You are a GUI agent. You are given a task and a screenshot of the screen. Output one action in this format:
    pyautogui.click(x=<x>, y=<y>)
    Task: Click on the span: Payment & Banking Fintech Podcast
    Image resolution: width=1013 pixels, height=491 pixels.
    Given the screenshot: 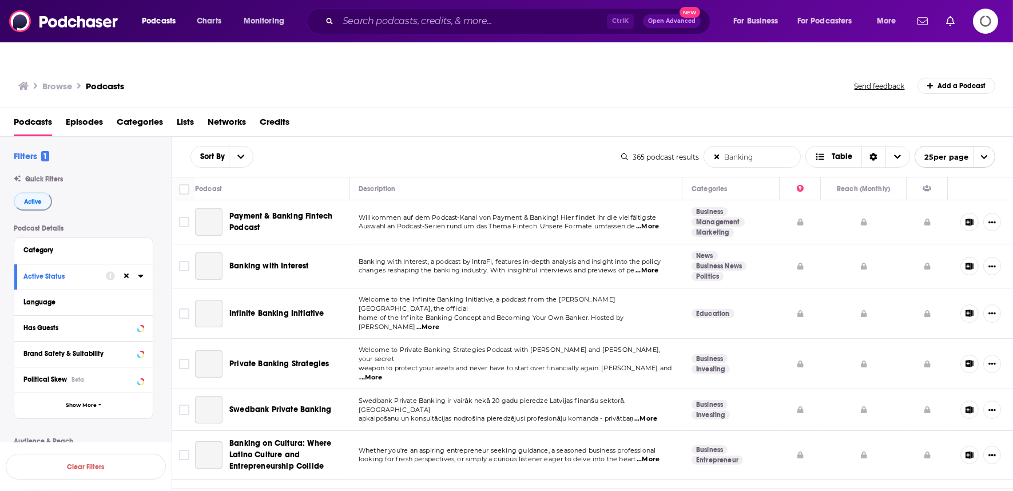 What is the action you would take?
    pyautogui.click(x=281, y=221)
    